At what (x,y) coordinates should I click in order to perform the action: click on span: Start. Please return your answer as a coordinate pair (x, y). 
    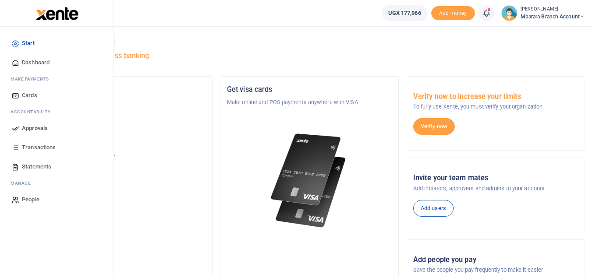
    Looking at the image, I should click on (28, 43).